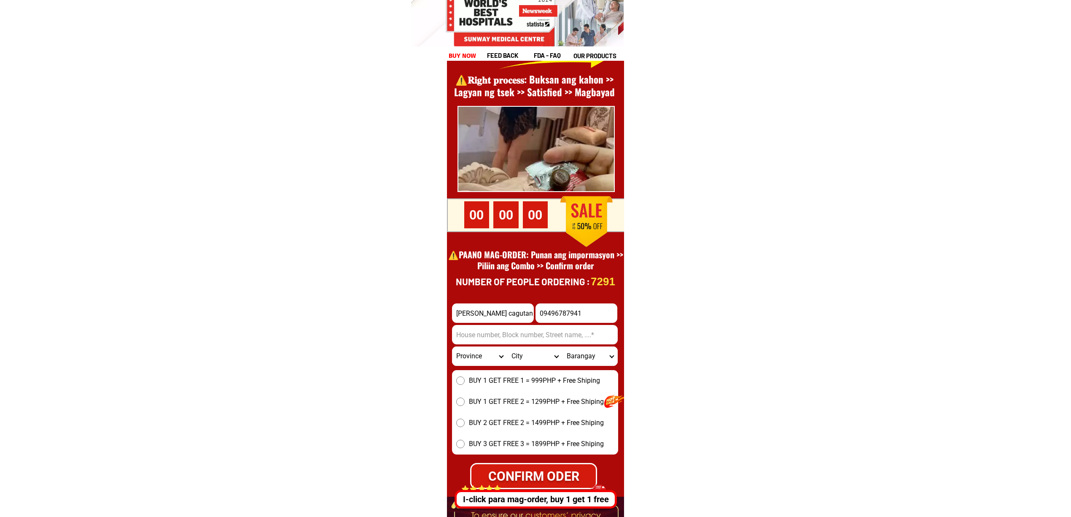 The height and width of the screenshot is (517, 1071). What do you see at coordinates (536, 444) in the screenshot?
I see `span: BUY 3 GET FREE 3 = 1899PHP + Free Shiping` at bounding box center [536, 444].